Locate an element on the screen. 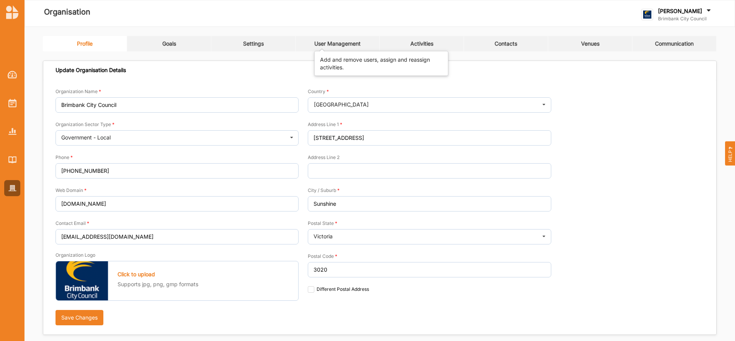  button: Save Changes is located at coordinates (79, 317).